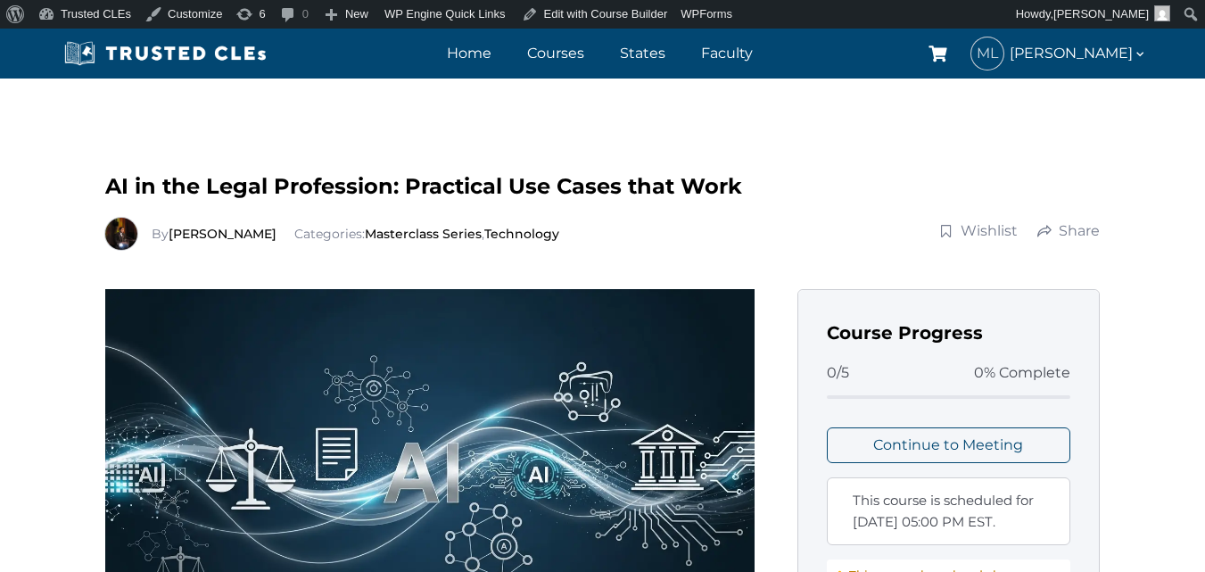 The width and height of the screenshot is (1205, 572). I want to click on a: Share, so click(1068, 231).